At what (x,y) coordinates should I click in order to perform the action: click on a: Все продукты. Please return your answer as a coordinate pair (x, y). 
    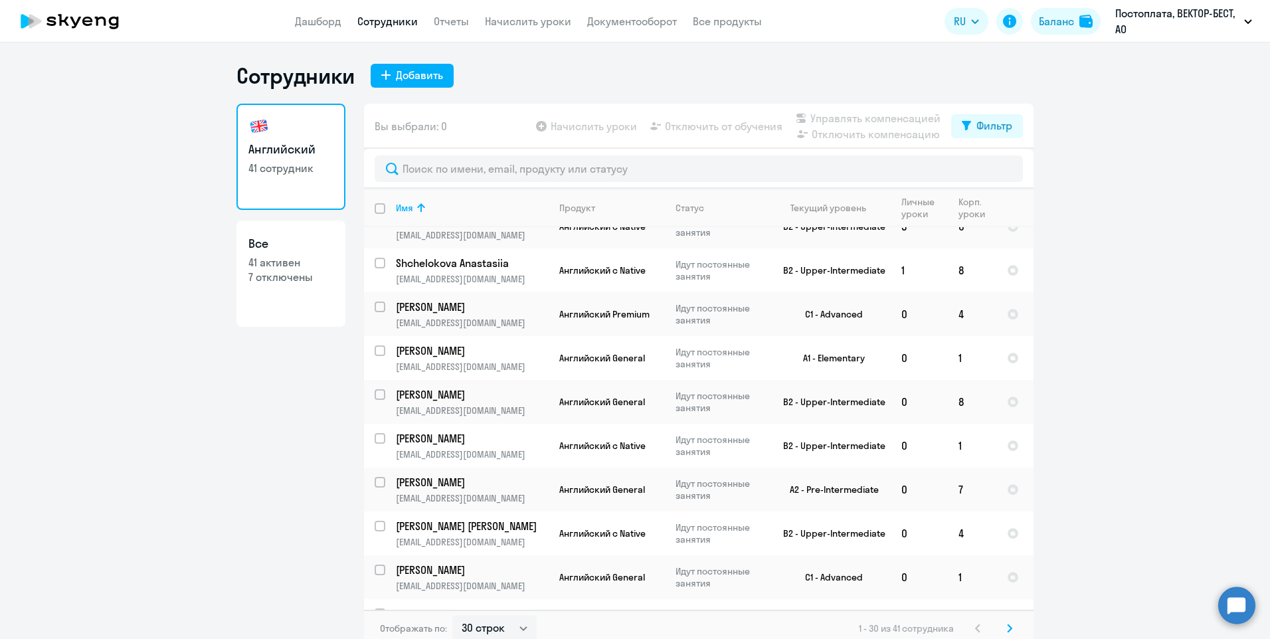
    Looking at the image, I should click on (728, 21).